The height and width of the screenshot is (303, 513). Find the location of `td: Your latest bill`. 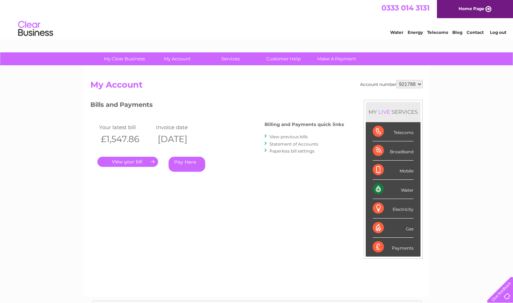

td: Your latest bill is located at coordinates (126, 127).